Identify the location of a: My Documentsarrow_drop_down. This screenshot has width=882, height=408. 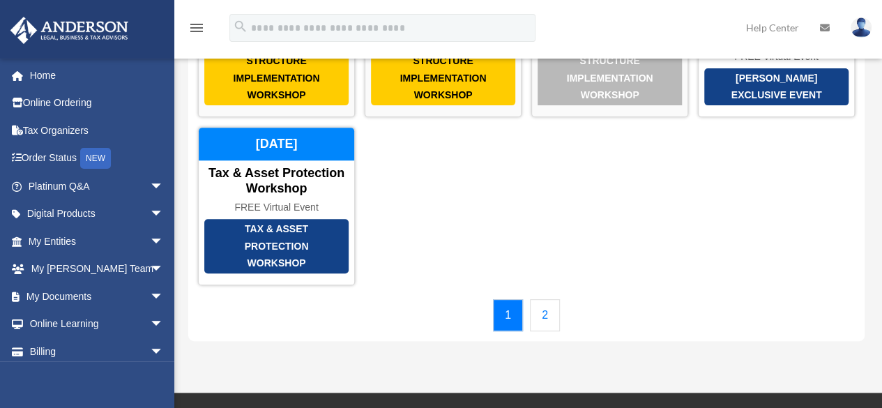
(97, 296).